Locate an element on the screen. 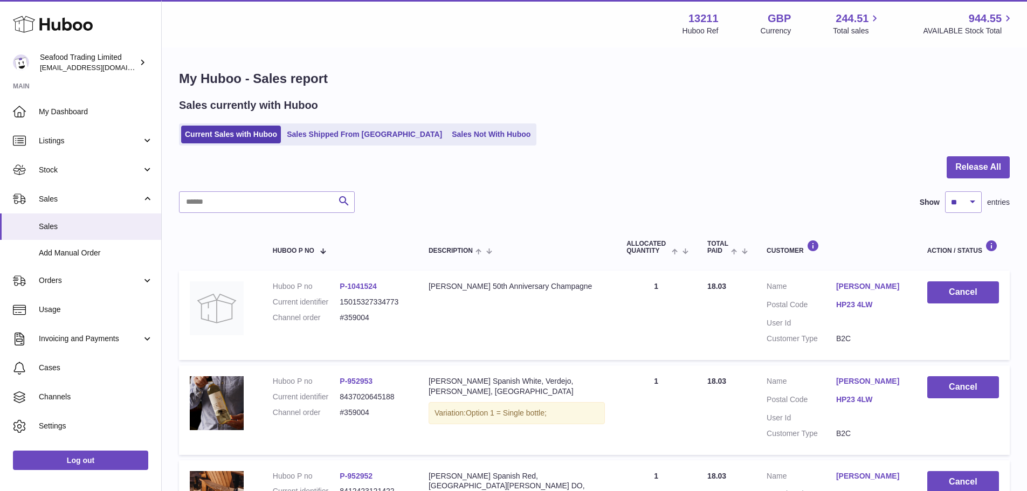 This screenshot has height=491, width=1027. span: Option 1 = Single bottle; is located at coordinates (506, 413).